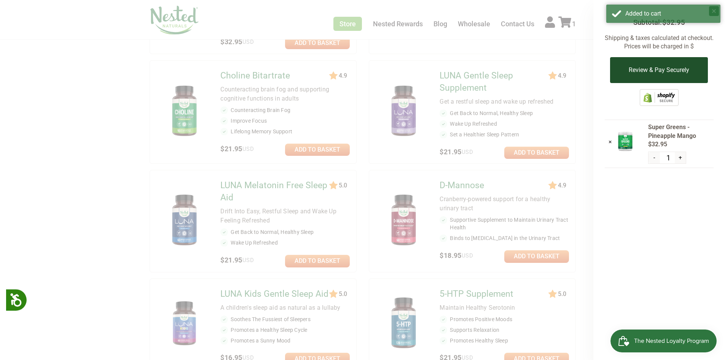 Image resolution: width=725 pixels, height=360 pixels. I want to click on div: Added to cart, so click(670, 14).